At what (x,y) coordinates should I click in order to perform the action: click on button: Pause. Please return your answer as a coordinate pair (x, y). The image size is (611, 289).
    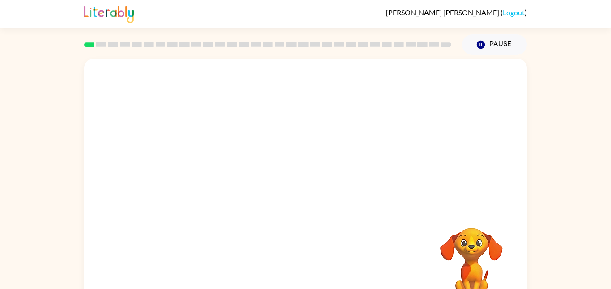
    Looking at the image, I should click on (494, 45).